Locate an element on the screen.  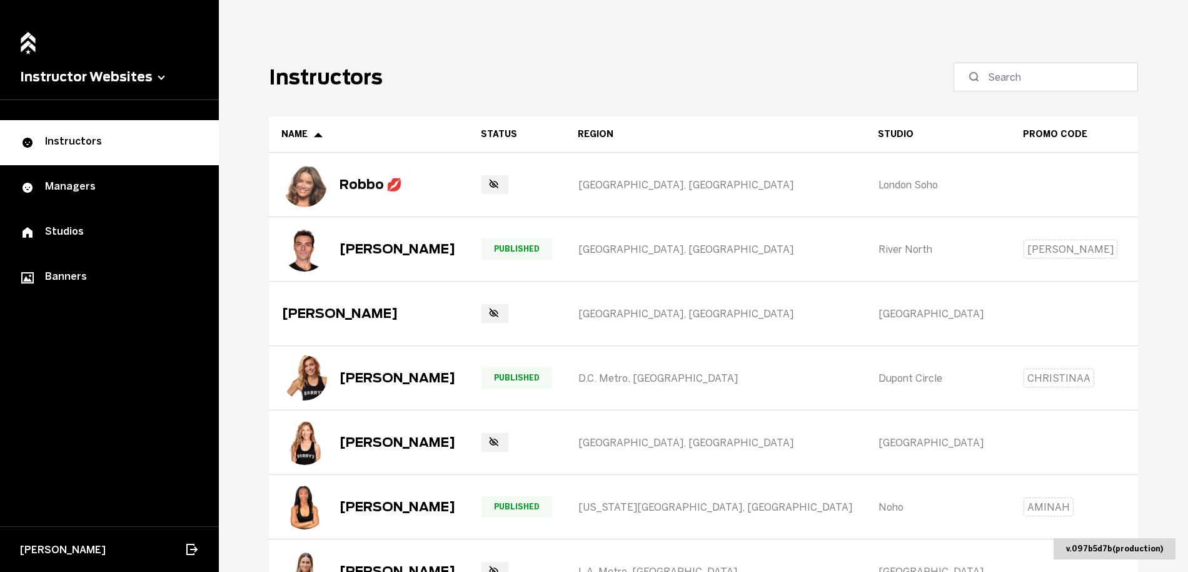
div: Instructors is located at coordinates (109, 143).